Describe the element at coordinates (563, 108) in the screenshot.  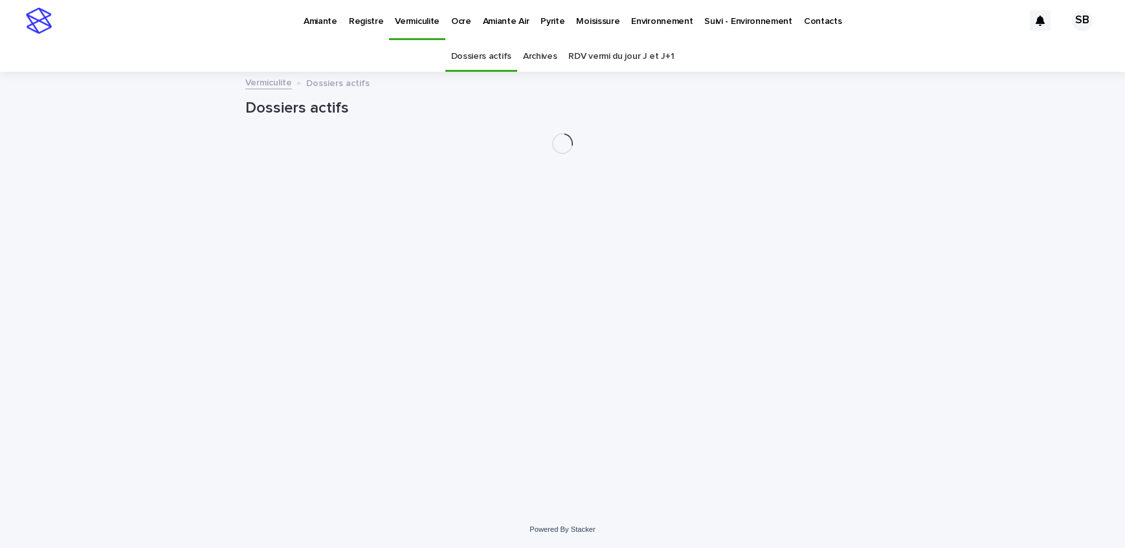
I see `h1: Dossiers actifs` at that location.